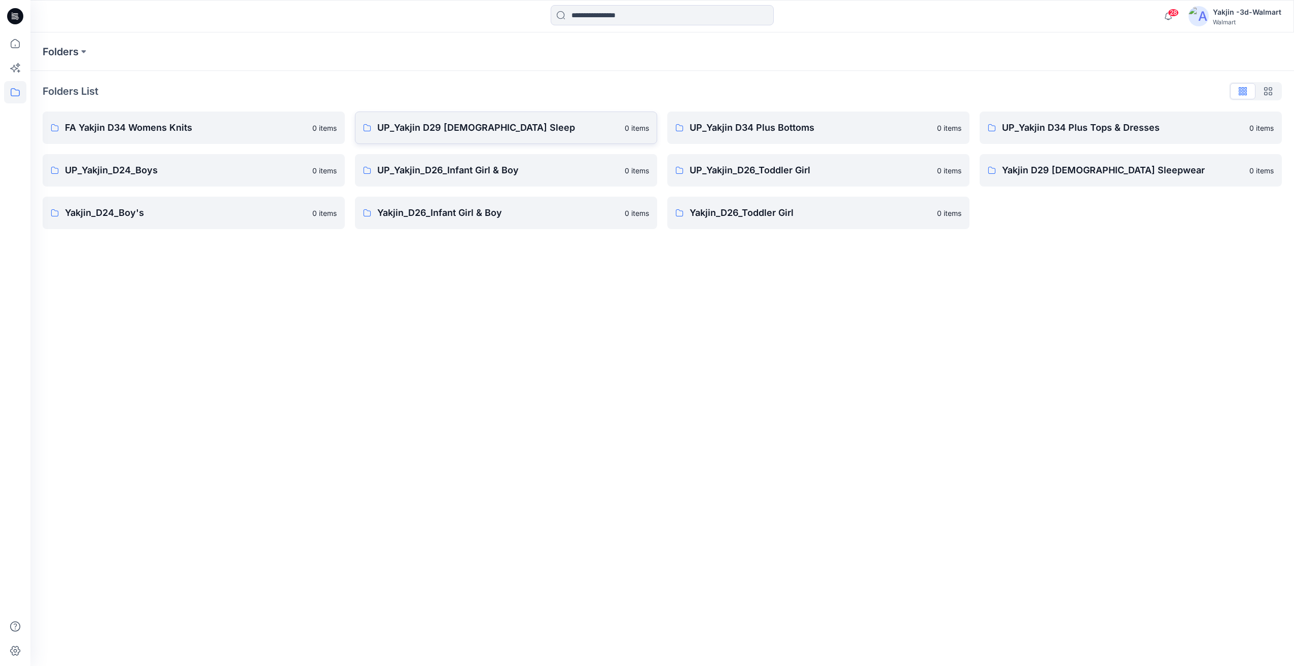  I want to click on a: Yakjin_D26_Infant Girl & Boy0 items, so click(506, 213).